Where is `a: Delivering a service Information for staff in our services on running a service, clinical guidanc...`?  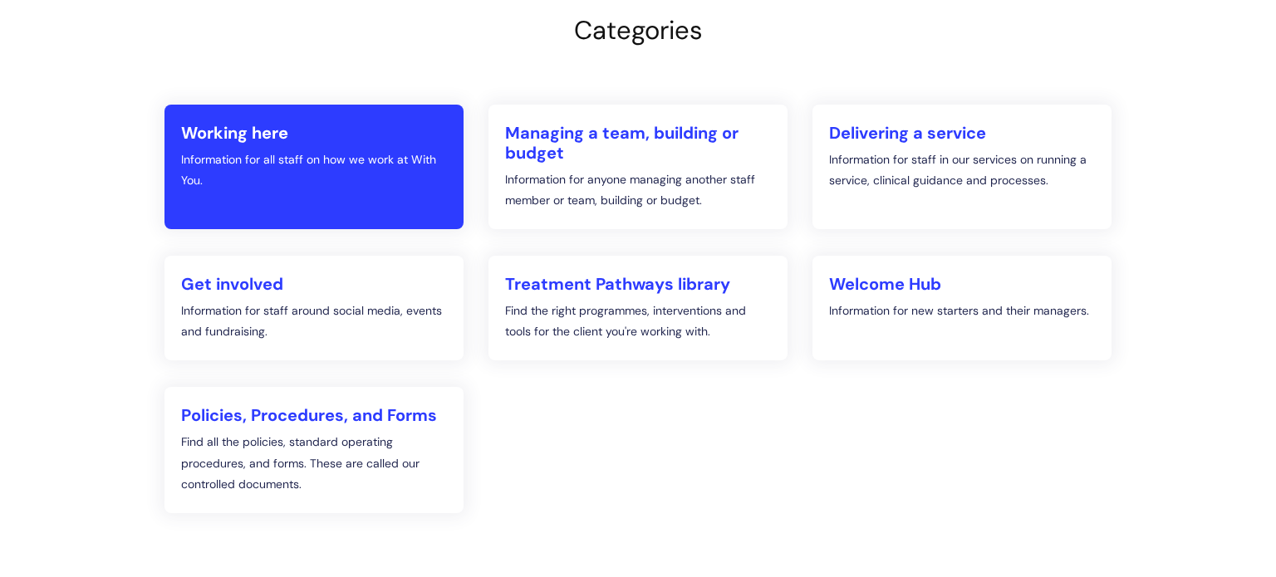 a: Delivering a service Information for staff in our services on running a service, clinical guidanc... is located at coordinates (962, 167).